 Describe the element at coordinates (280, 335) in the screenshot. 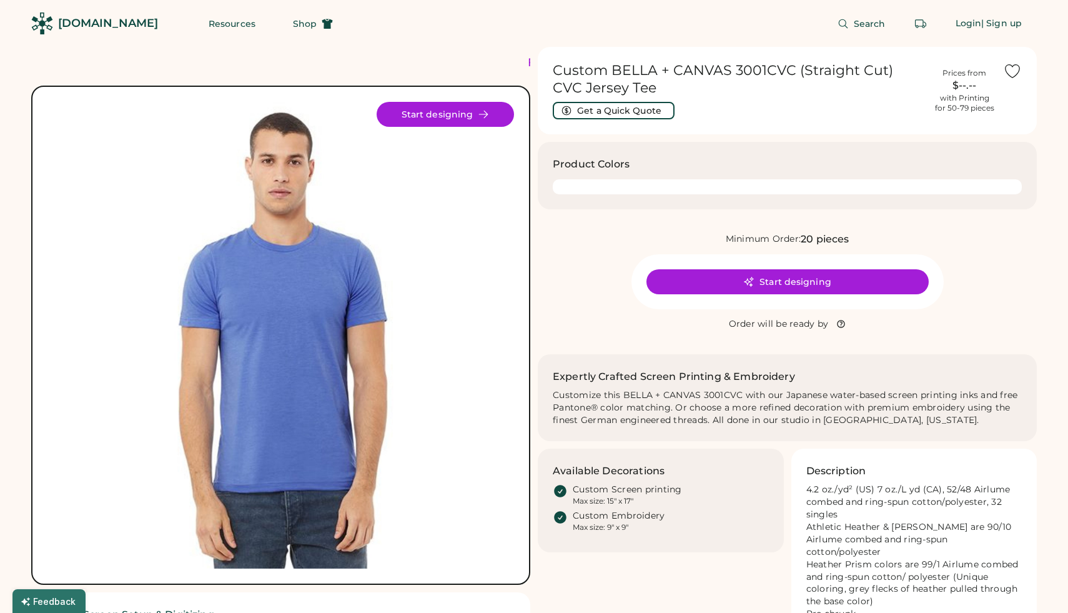

I see `div: 3001CVC Style Image` at that location.